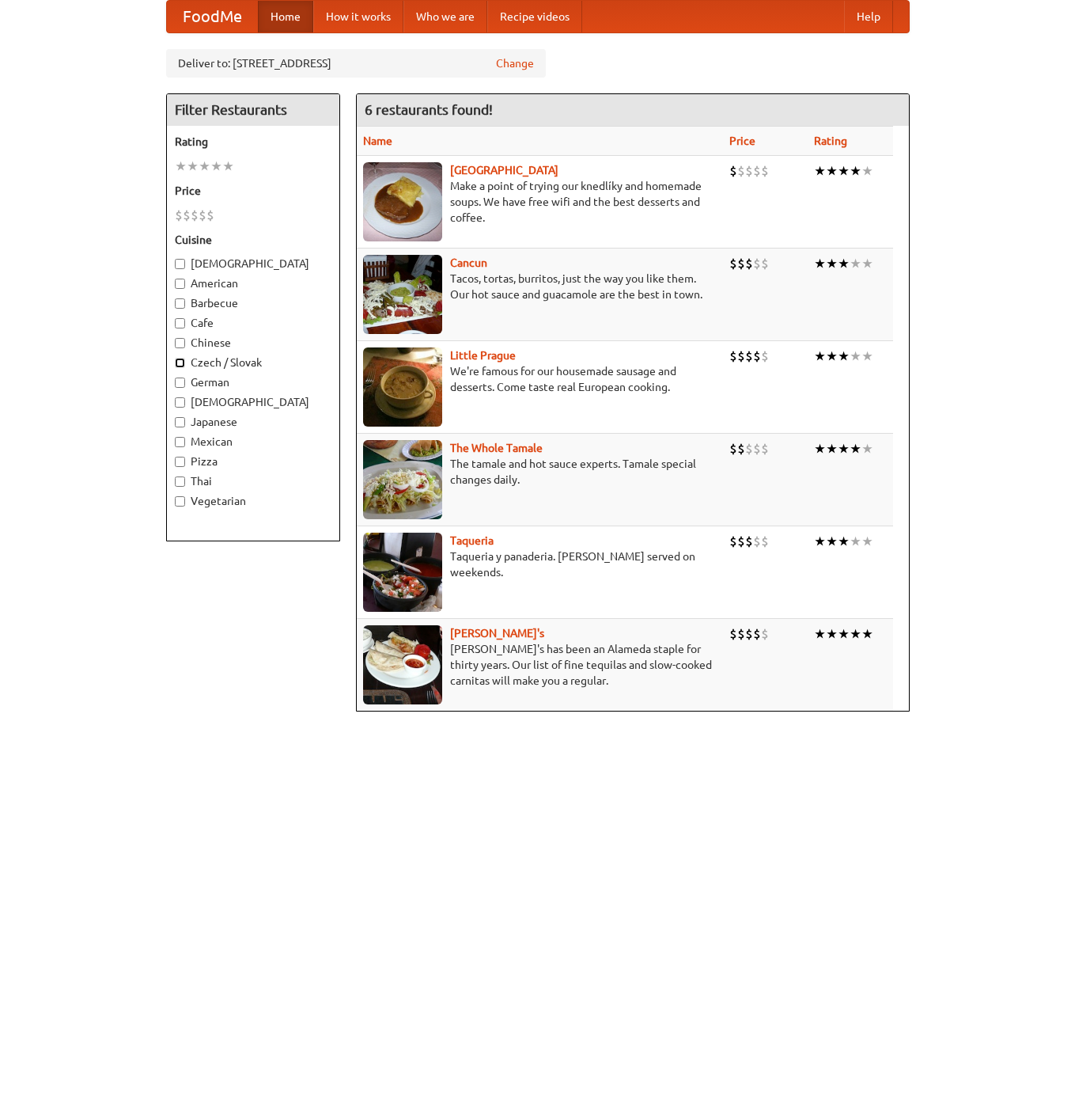 The image size is (1075, 1120). What do you see at coordinates (469, 262) in the screenshot?
I see `b: Cancun` at bounding box center [469, 262].